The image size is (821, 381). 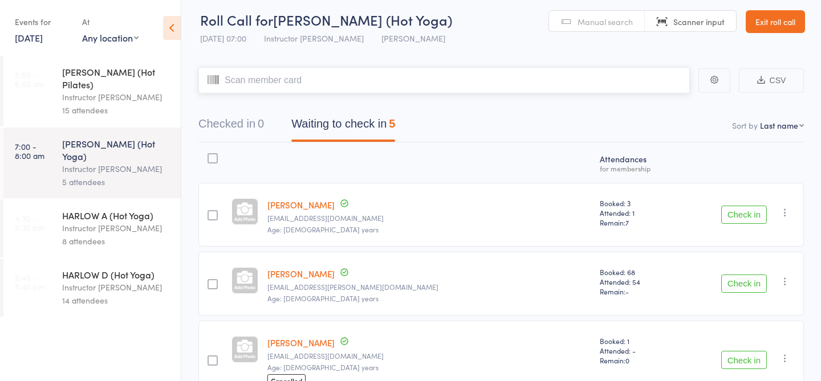 I want to click on div: Last name, so click(x=778, y=125).